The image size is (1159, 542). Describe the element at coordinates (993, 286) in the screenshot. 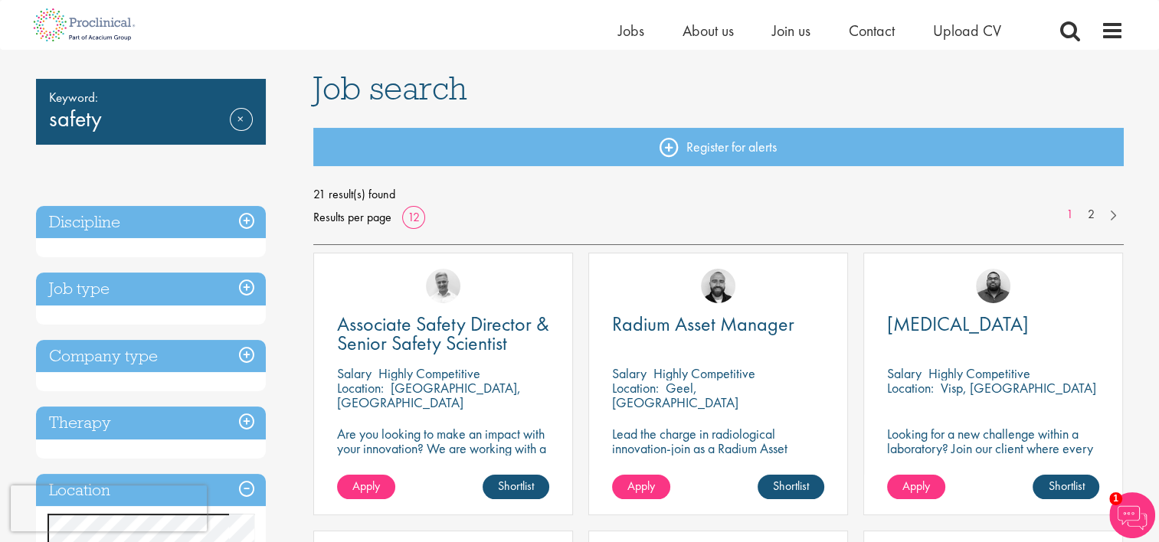

I see `img: Ashley Bennett` at that location.